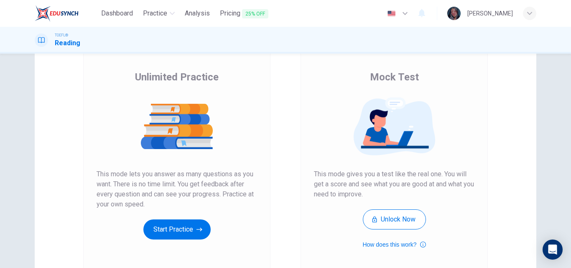 Image resolution: width=571 pixels, height=268 pixels. I want to click on button: Unlock Now, so click(394, 219).